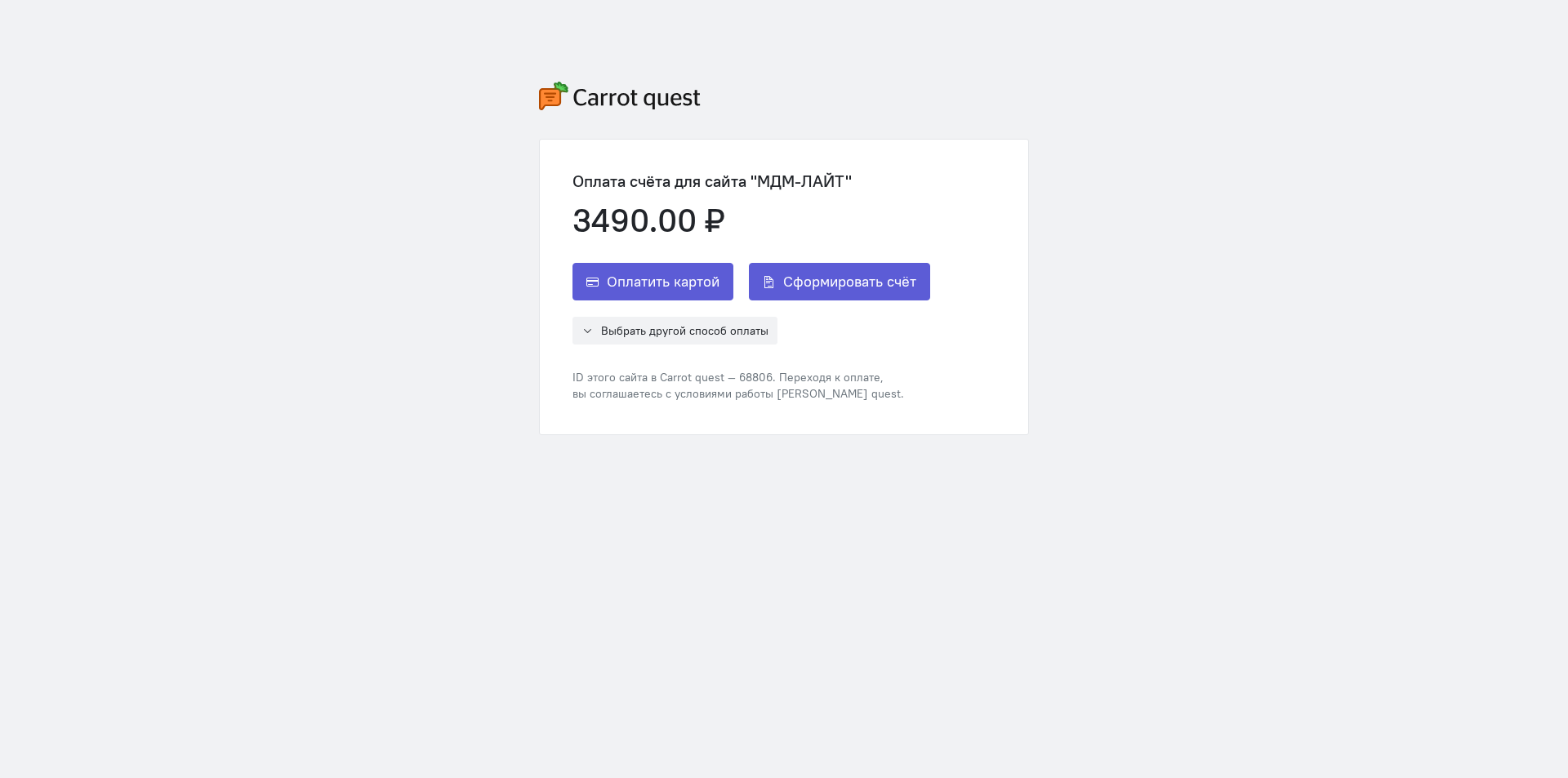 Image resolution: width=1568 pixels, height=778 pixels. I want to click on div: Оплата счёта для сайта "МДМ-ЛАЙТ", so click(751, 181).